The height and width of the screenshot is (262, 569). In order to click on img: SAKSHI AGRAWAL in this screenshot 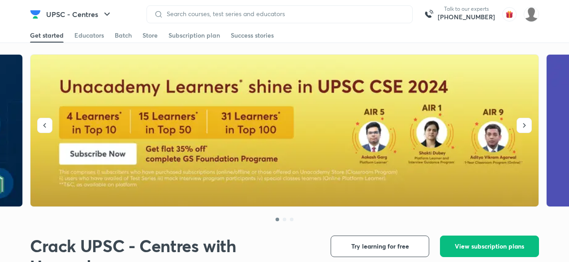, I will do `click(532, 14)`.